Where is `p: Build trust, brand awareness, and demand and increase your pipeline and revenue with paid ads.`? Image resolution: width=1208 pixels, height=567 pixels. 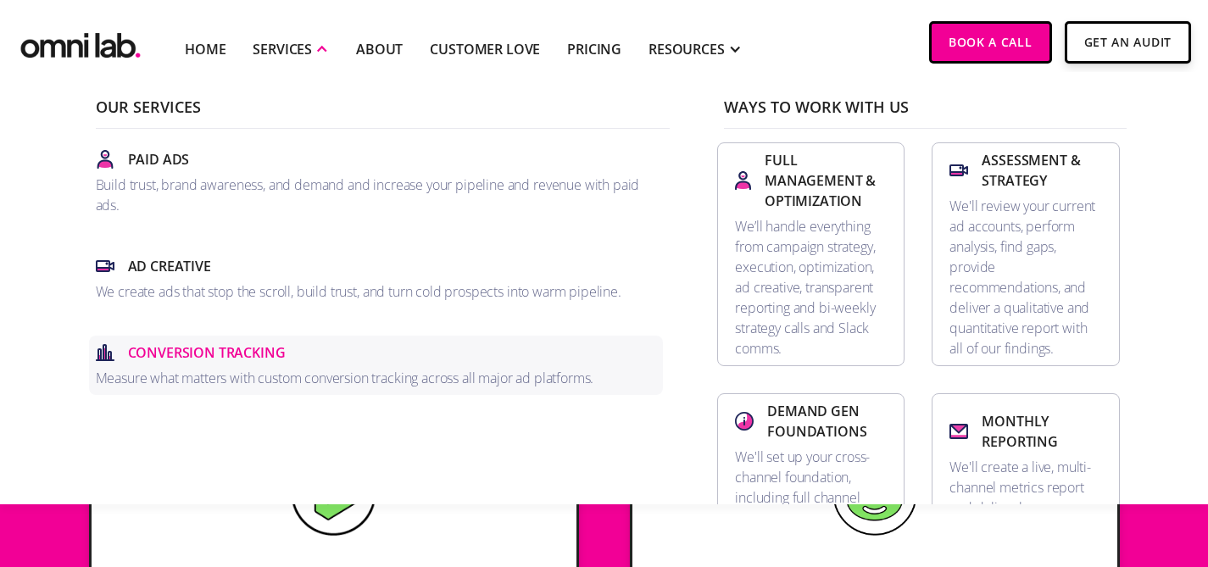 p: Build trust, brand awareness, and demand and increase your pipeline and revenue with paid ads. is located at coordinates (376, 195).